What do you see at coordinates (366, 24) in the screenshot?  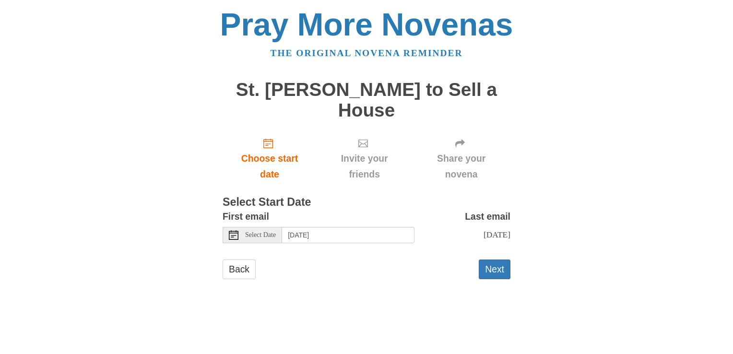 I see `a: Pray More Novenas` at bounding box center [366, 24].